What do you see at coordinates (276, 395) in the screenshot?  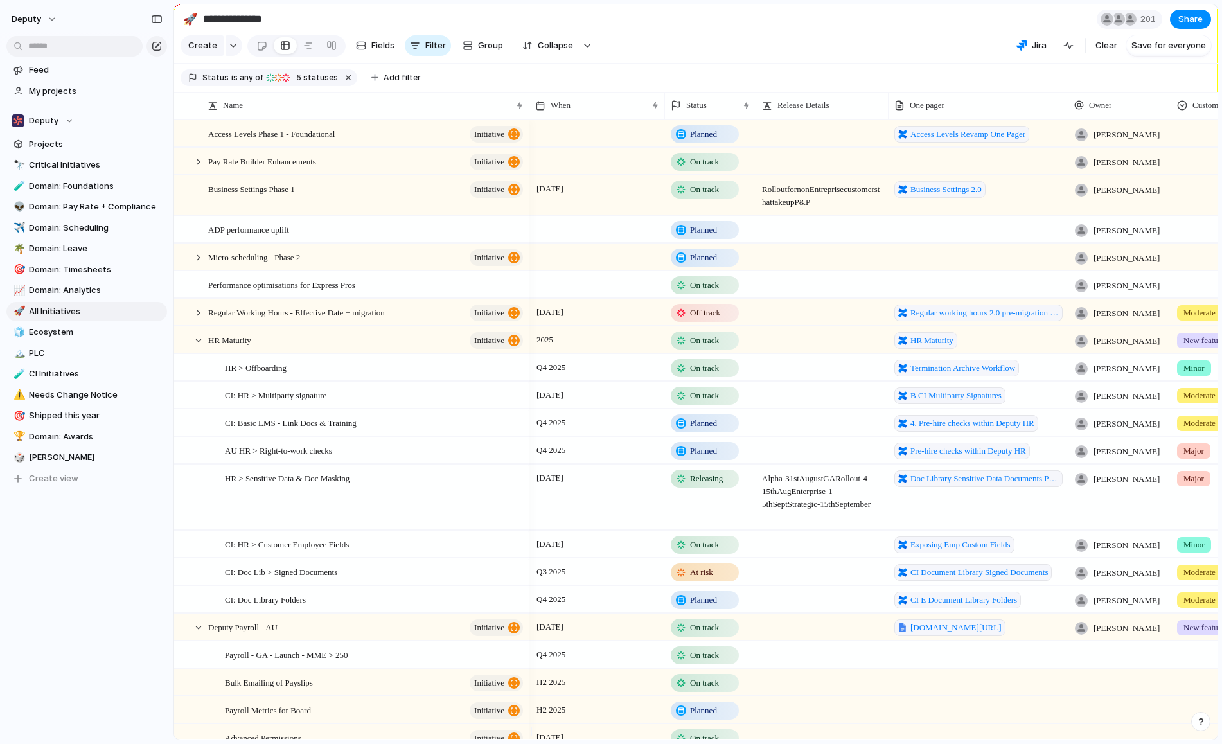 I see `span: CI: HR > Multiparty signature` at bounding box center [276, 395].